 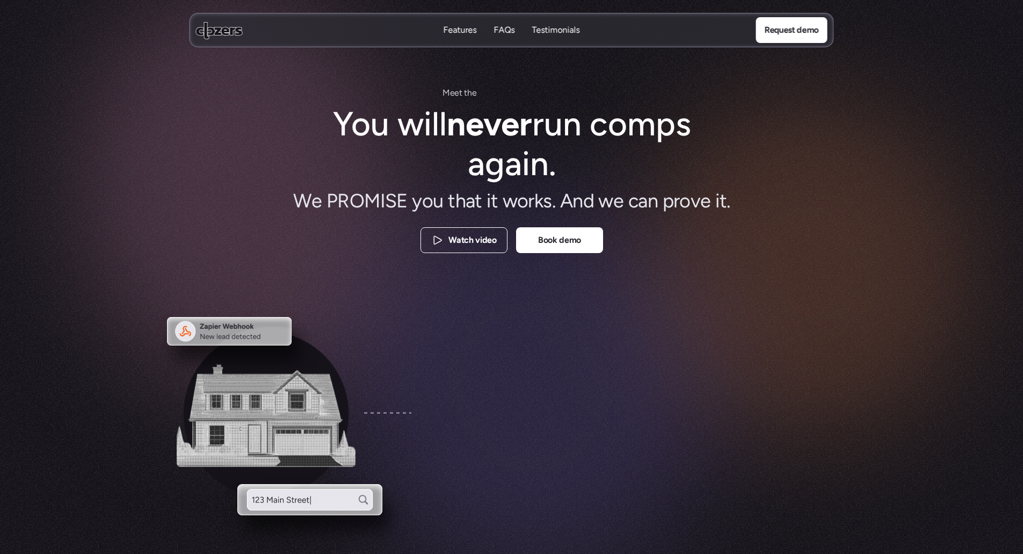 What do you see at coordinates (559, 241) in the screenshot?
I see `p: Book demo` at bounding box center [559, 241].